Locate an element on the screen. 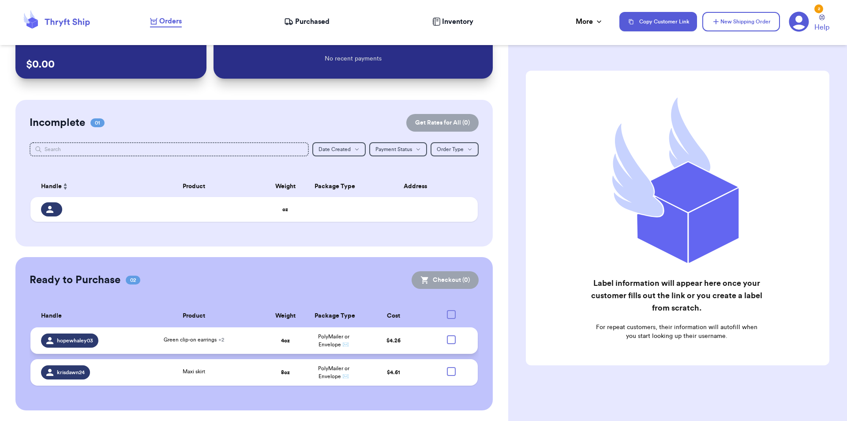 The width and height of the screenshot is (847, 421). span: Purchased is located at coordinates (312, 22).